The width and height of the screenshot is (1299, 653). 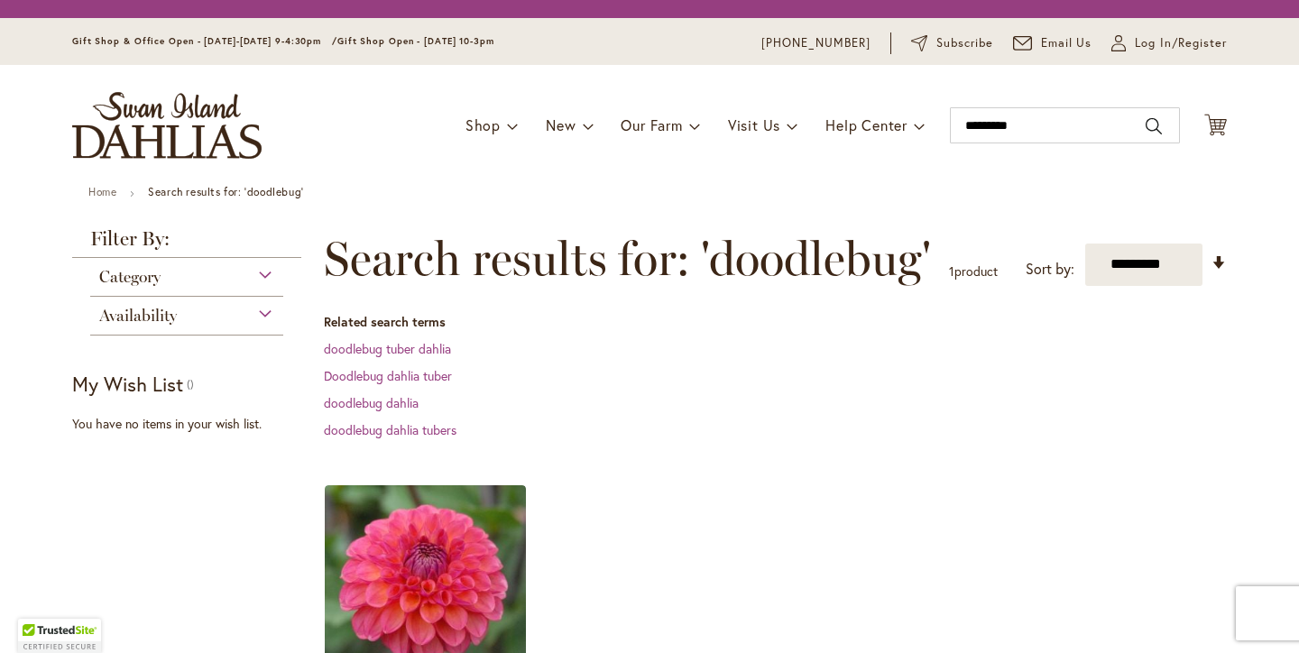 I want to click on span: Availability, so click(x=138, y=316).